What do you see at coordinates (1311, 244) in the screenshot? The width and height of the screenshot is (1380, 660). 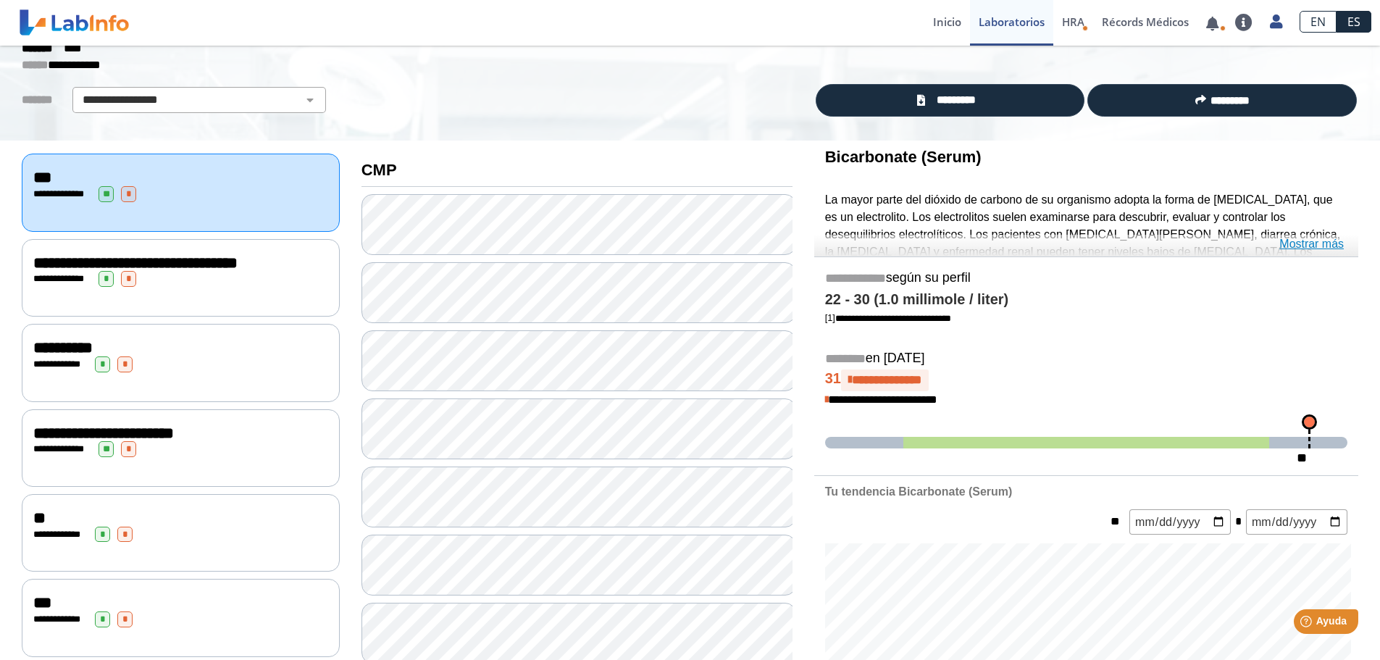 I see `a: Mostrar más` at bounding box center [1311, 244].